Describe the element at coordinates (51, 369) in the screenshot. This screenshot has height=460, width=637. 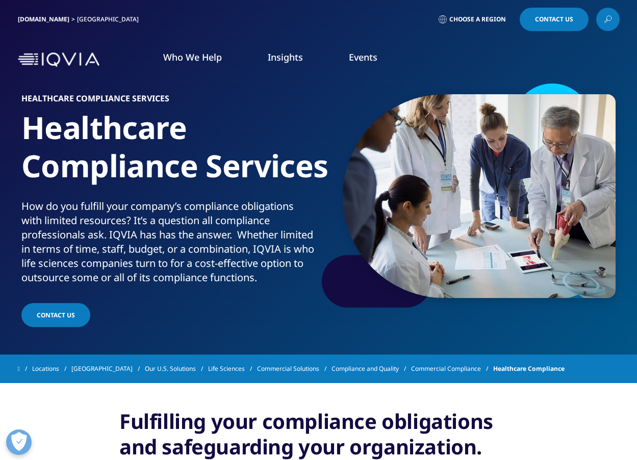
I see `a: Locations` at that location.